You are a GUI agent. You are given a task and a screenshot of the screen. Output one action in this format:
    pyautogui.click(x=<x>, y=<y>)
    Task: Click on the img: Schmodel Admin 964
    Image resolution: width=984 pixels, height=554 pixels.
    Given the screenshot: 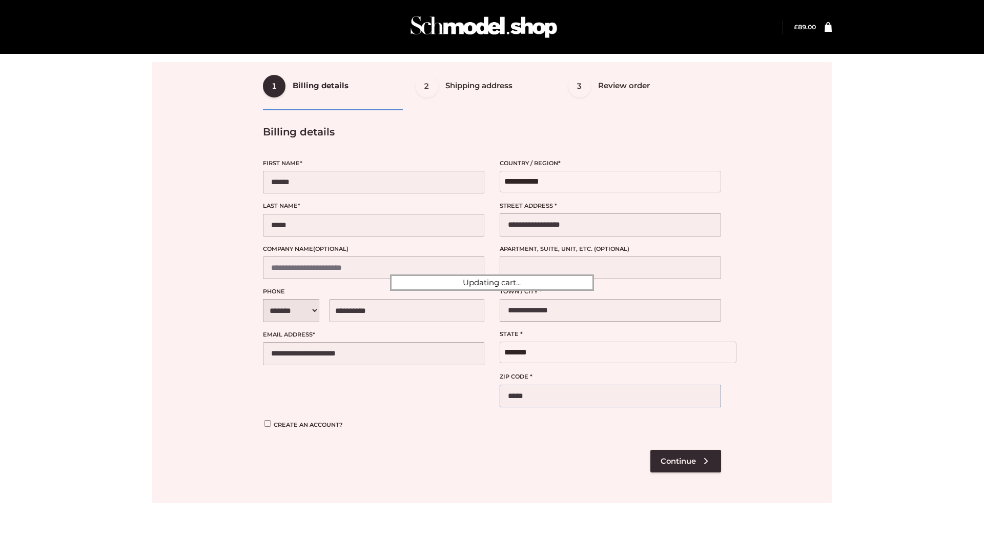 What is the action you would take?
    pyautogui.click(x=484, y=27)
    